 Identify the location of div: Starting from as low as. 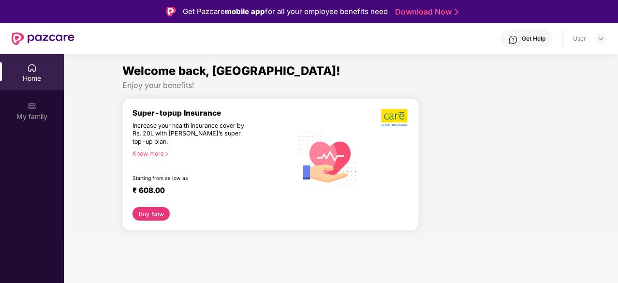
(193, 179).